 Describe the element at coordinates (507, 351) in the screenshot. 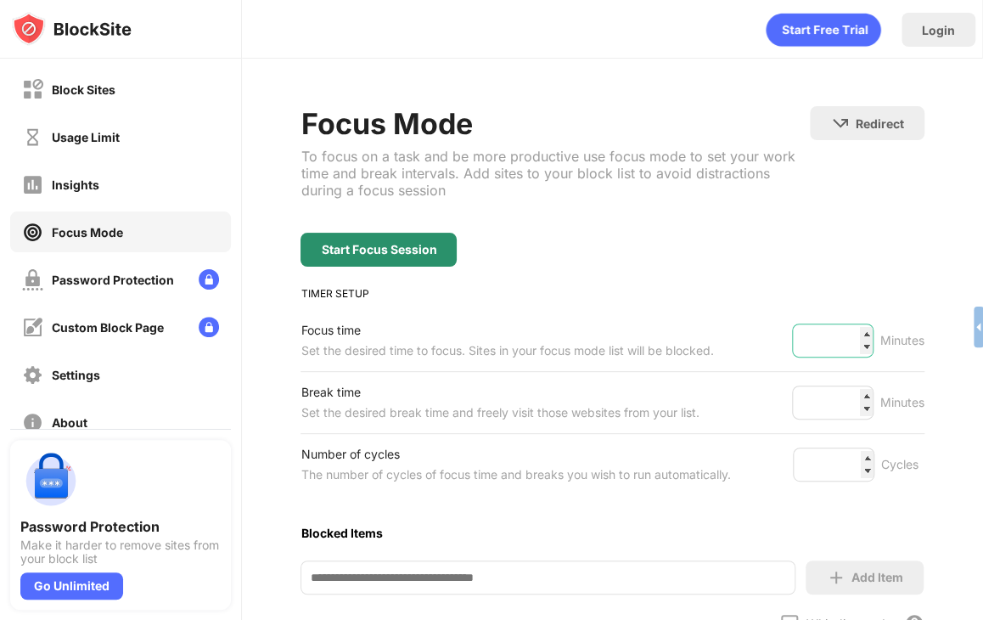

I see `div: Set the desired time to focus. Sites in your focus mode list will be blocked.` at that location.